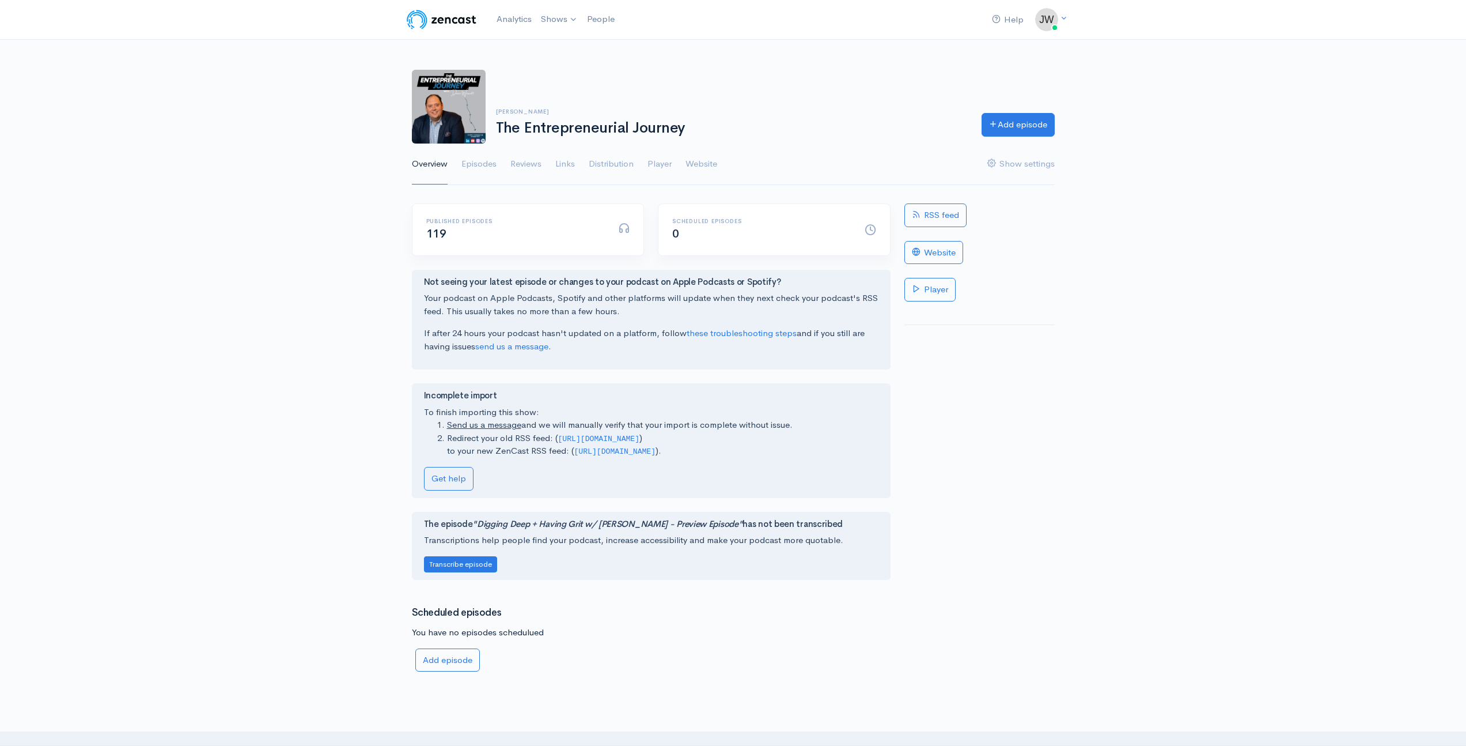 The width and height of the screenshot is (1466, 746). I want to click on h4: Not seeing your latest episode or changes to your podcast on Apple Podcasts or Spotify?, so click(651, 282).